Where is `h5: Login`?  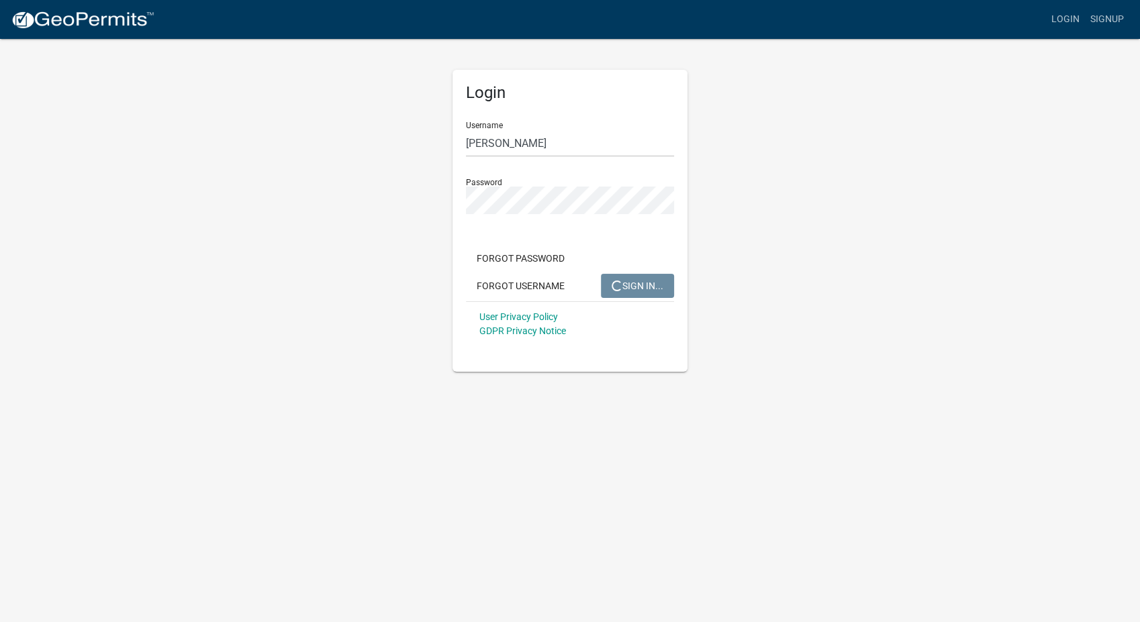
h5: Login is located at coordinates (570, 93).